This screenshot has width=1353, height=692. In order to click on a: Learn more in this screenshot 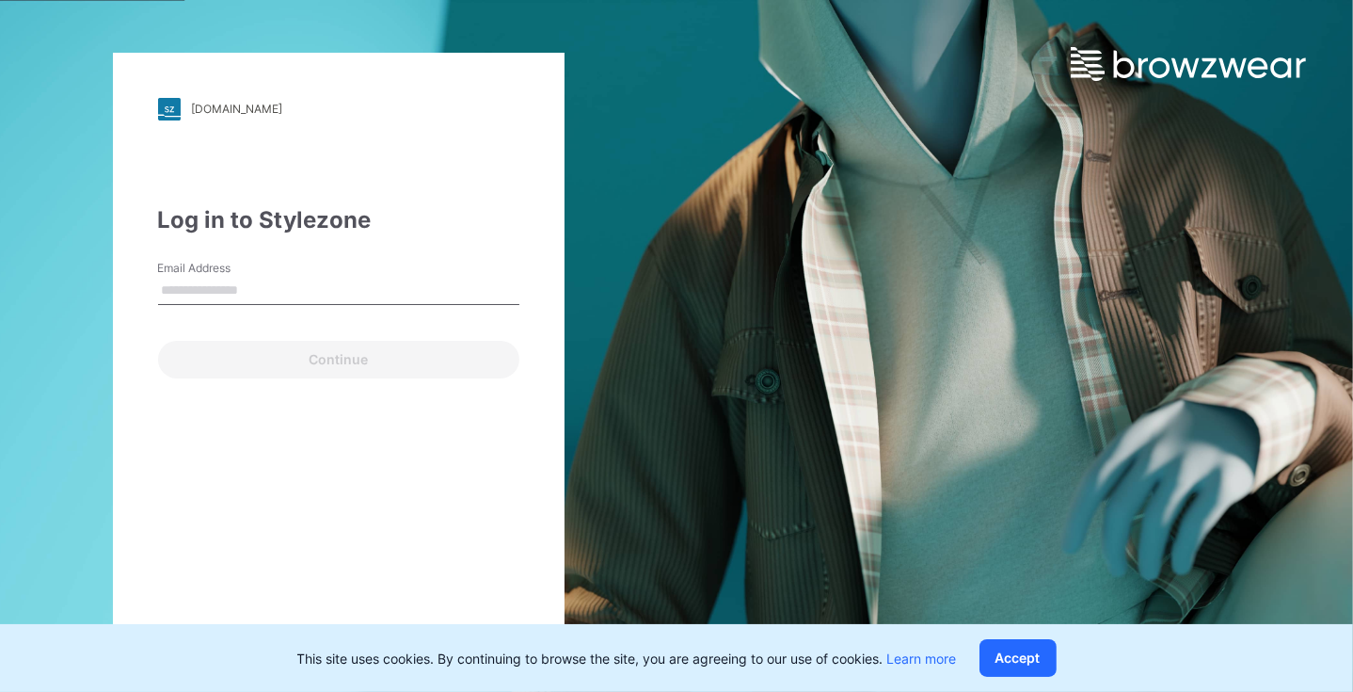, I will do `click(922, 658)`.